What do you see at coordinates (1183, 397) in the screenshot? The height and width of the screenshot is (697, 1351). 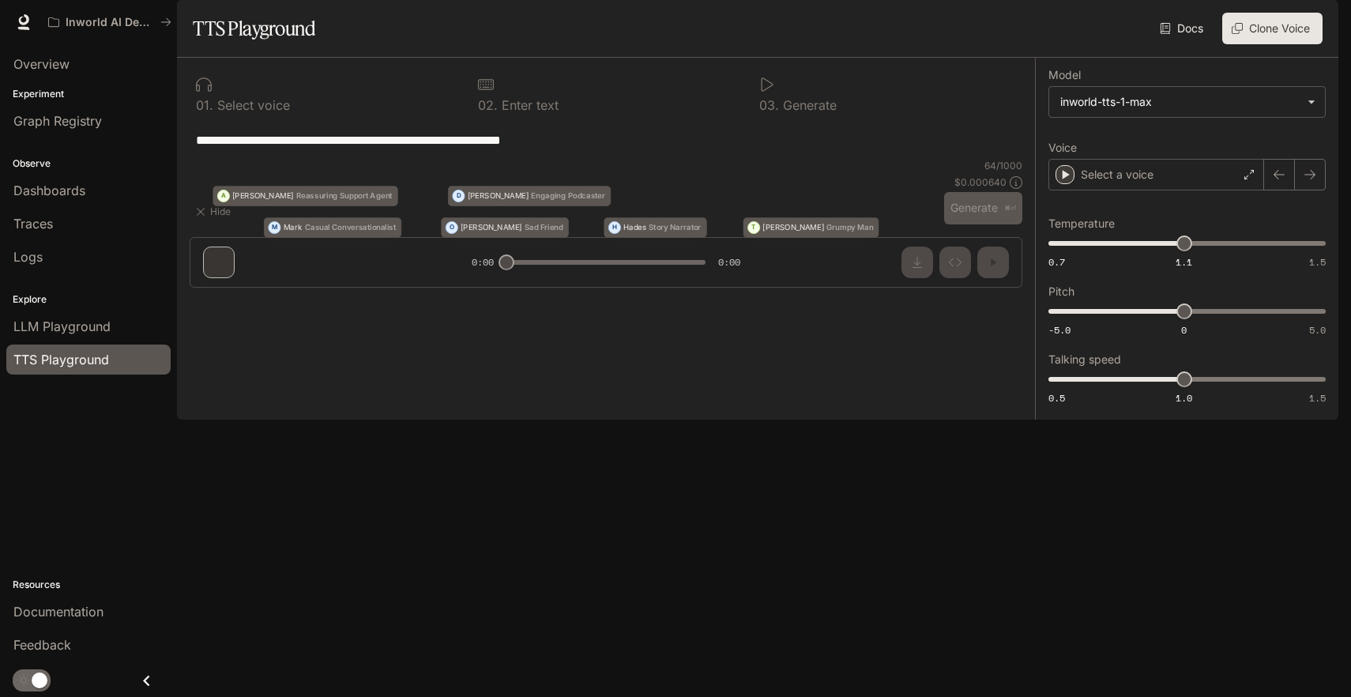 I see `span: 1.0` at bounding box center [1183, 397].